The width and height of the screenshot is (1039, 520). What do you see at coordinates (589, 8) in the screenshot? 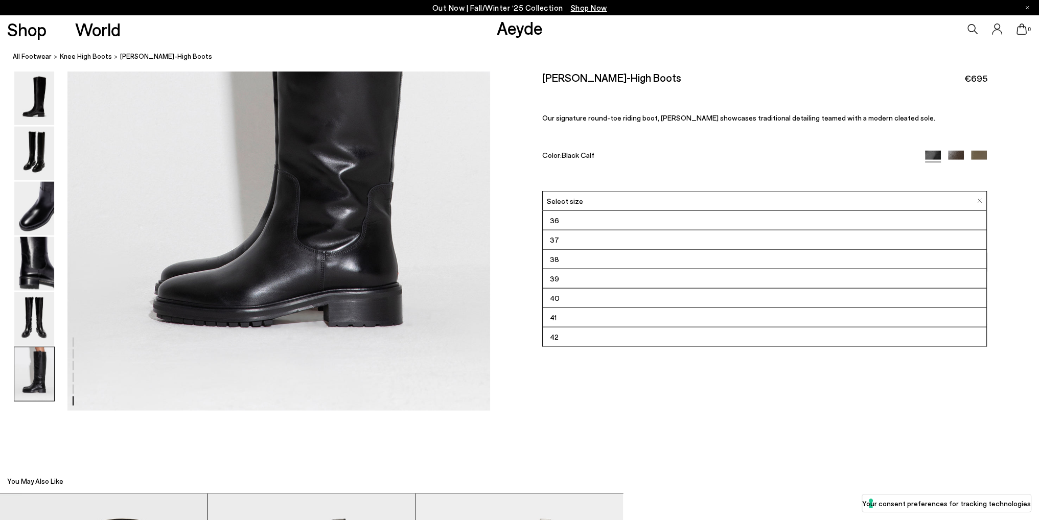
I see `span: Navigate to /collections/new-in` at bounding box center [589, 8].